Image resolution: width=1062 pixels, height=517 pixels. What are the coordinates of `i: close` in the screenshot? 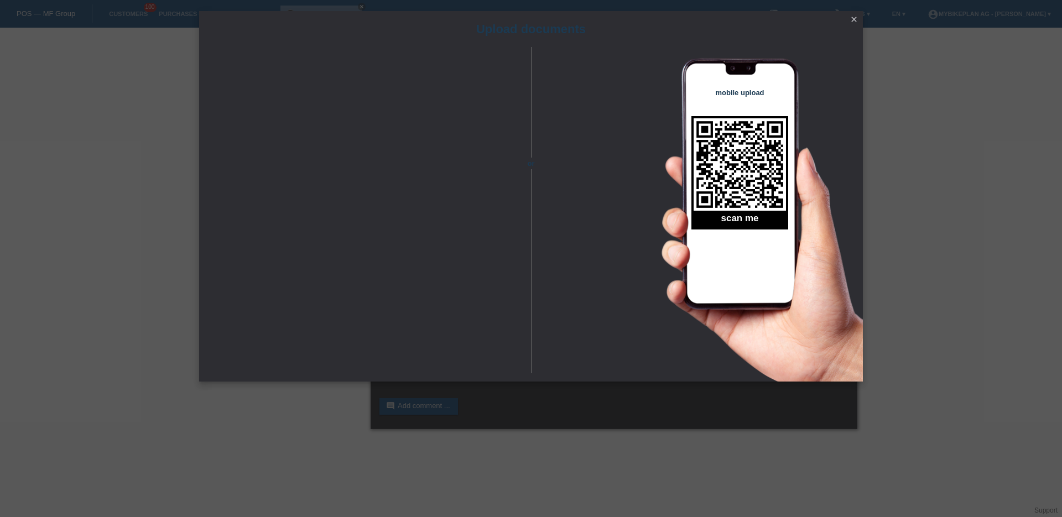 It's located at (854, 19).